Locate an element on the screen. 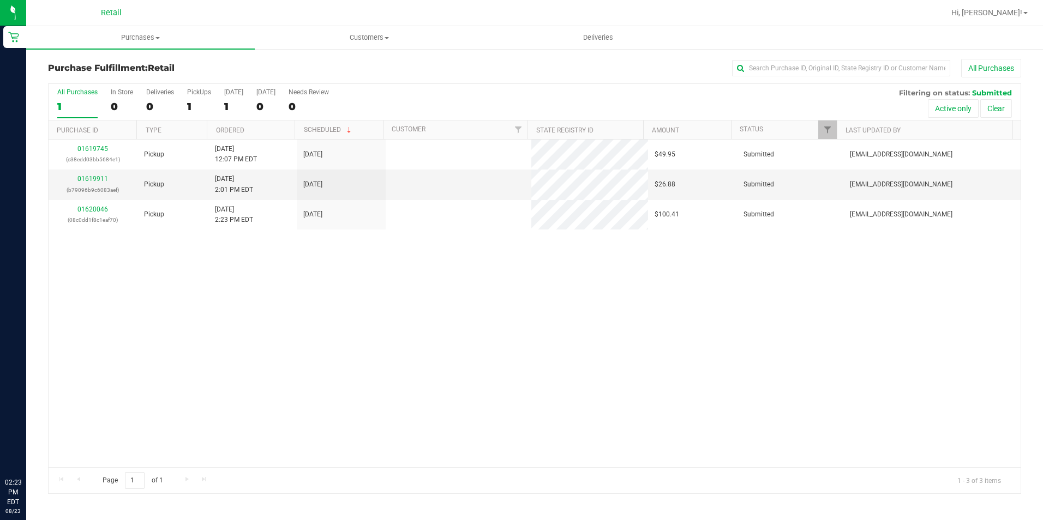 Image resolution: width=1043 pixels, height=520 pixels. span: $100.41 is located at coordinates (666, 214).